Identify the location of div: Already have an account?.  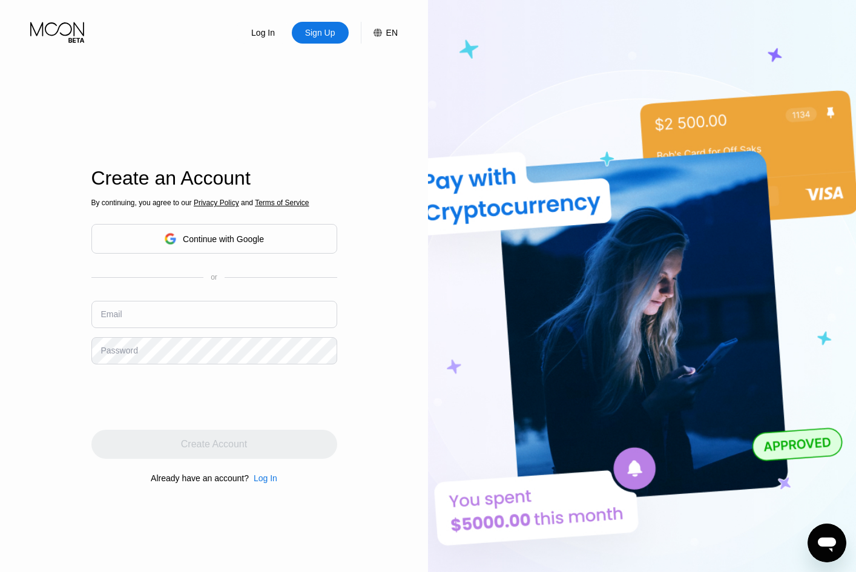
(200, 478).